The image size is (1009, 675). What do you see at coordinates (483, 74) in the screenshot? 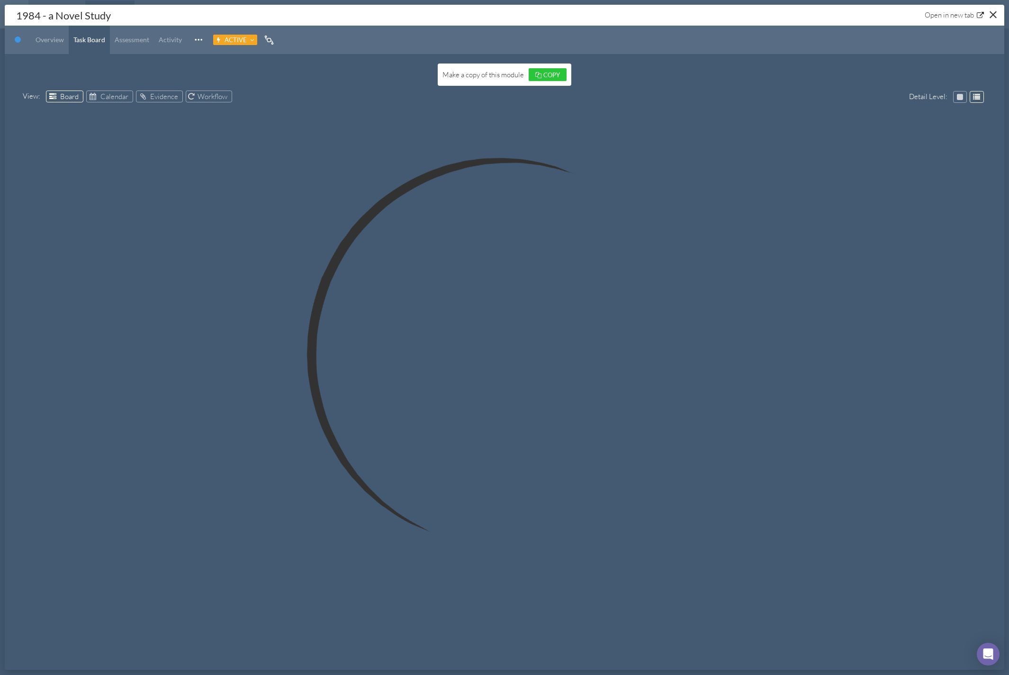
I see `div: Make a copy of this module` at bounding box center [483, 74].